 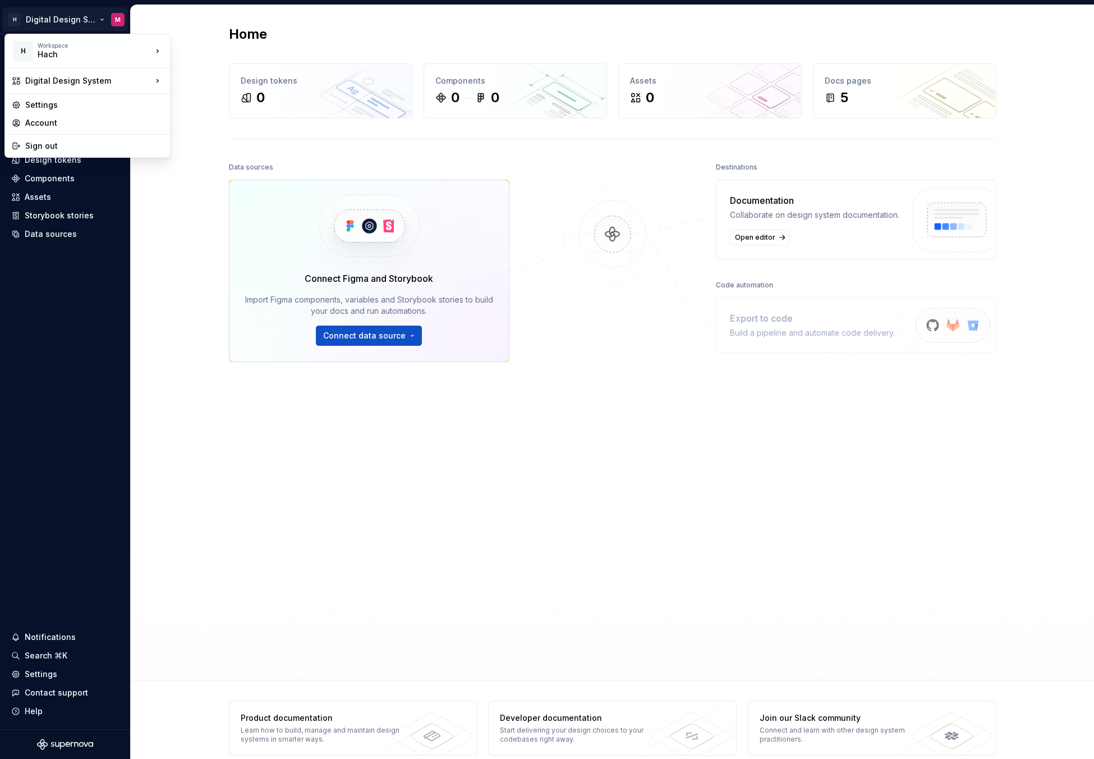 What do you see at coordinates (85, 54) in the screenshot?
I see `div: Hach` at bounding box center [85, 54].